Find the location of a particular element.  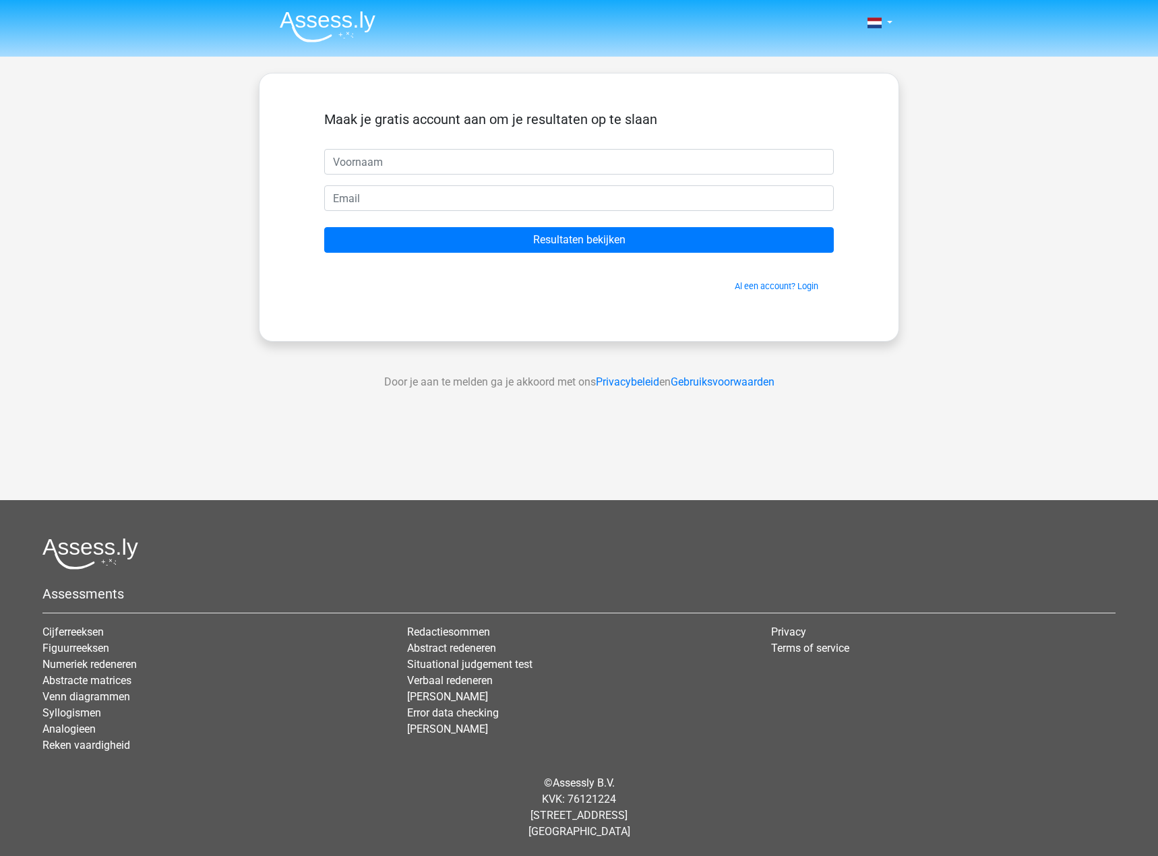

a: Analogieen is located at coordinates (69, 728).